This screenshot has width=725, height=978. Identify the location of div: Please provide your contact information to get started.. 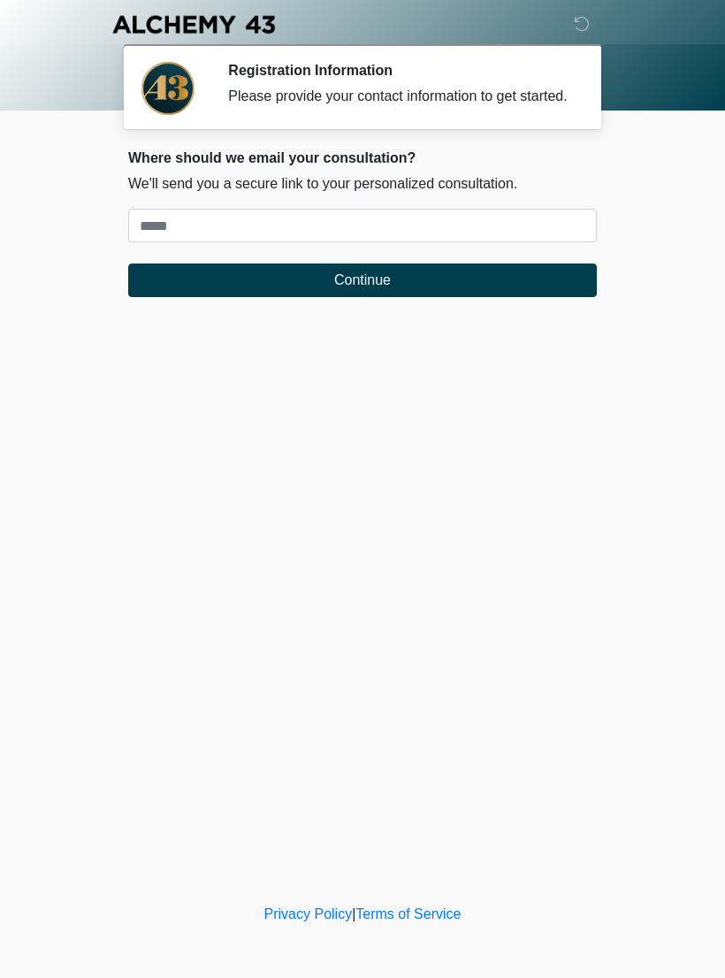
(399, 96).